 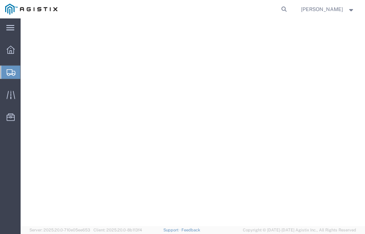 I want to click on span: Client: 2025.20.0-8b113f4, so click(x=118, y=230).